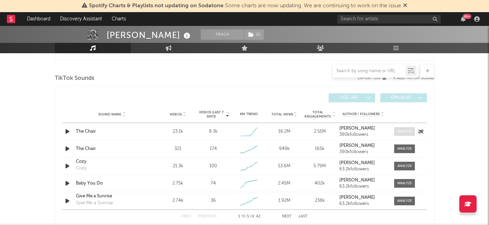  Describe the element at coordinates (112, 196) in the screenshot. I see `a: Give Me a Sunrise` at that location.